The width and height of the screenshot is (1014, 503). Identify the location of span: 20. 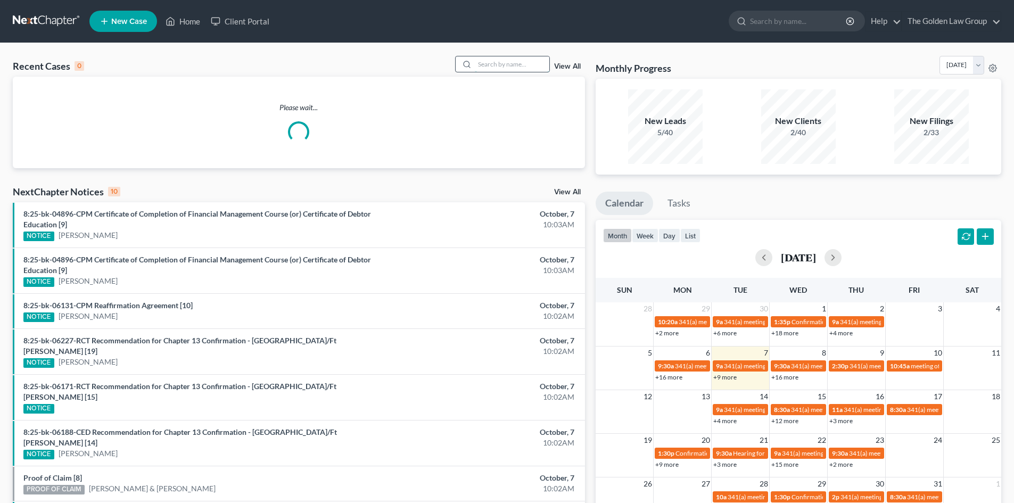
(705, 440).